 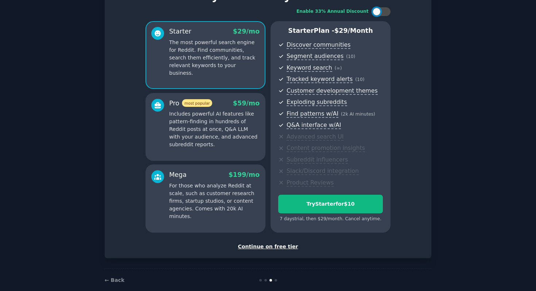 I want to click on span: most popular, so click(x=197, y=103).